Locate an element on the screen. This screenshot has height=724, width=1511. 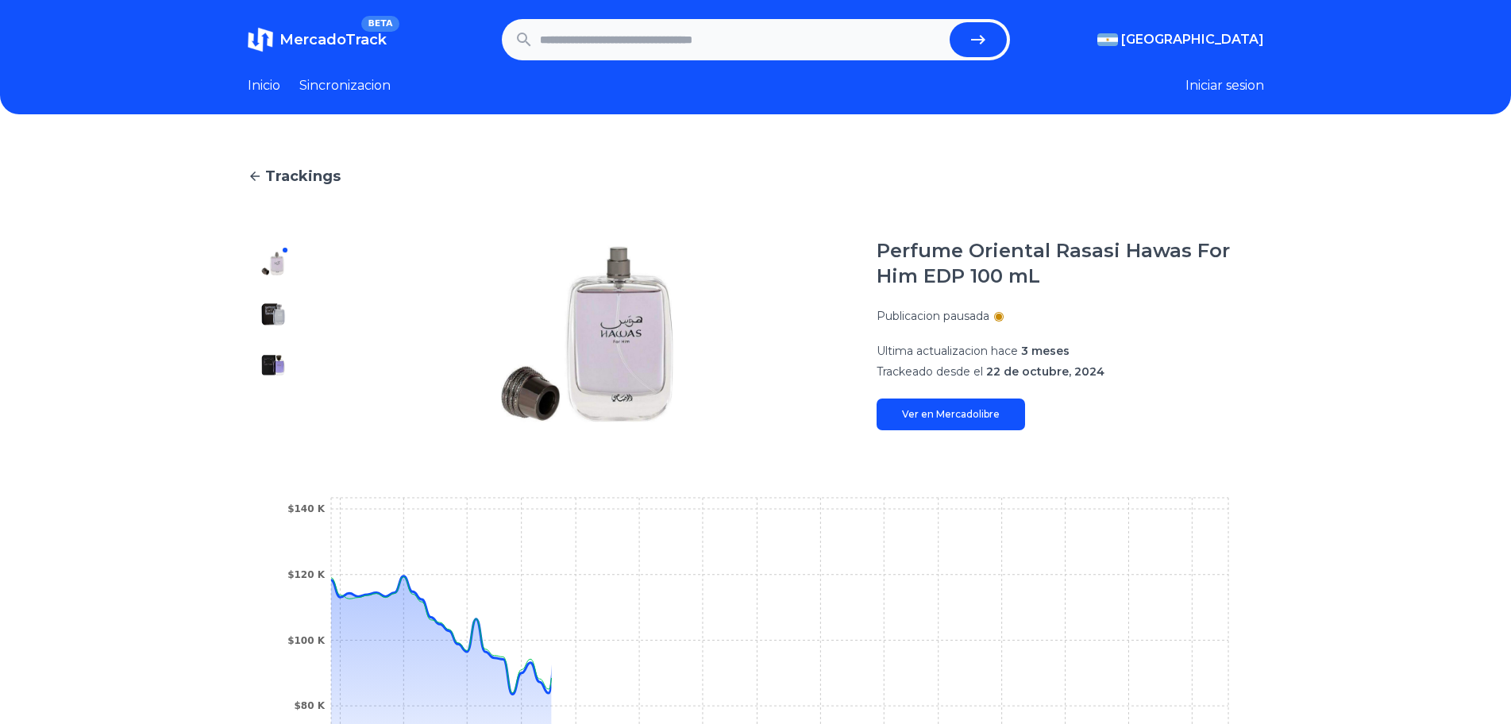
span: Trackeado desde el is located at coordinates (930, 371).